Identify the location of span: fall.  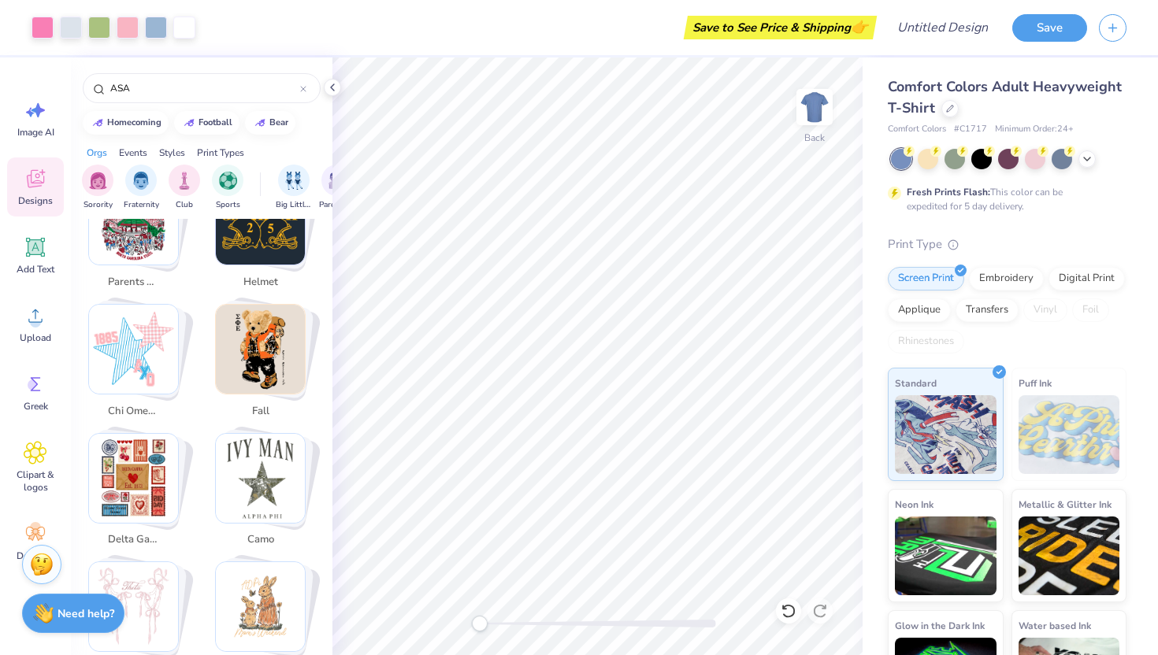
(260, 412).